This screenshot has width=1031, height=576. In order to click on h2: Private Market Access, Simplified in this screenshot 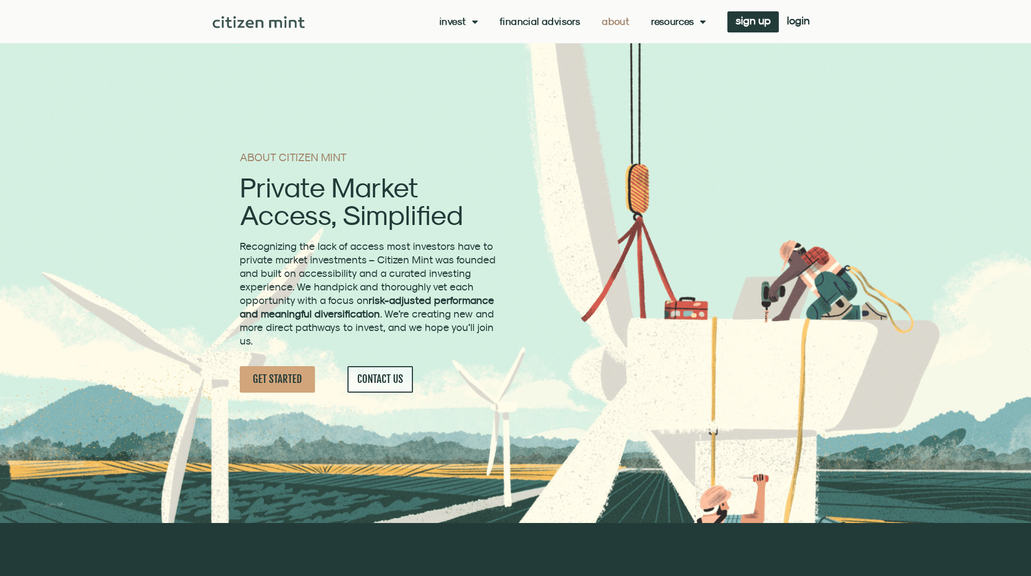, I will do `click(369, 201)`.